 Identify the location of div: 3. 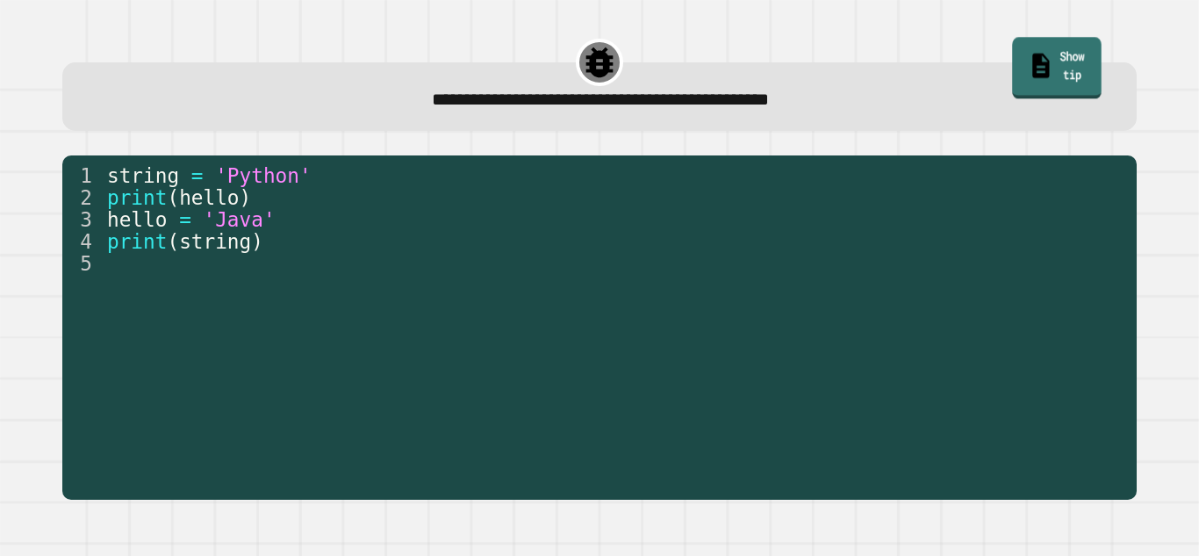
(83, 219).